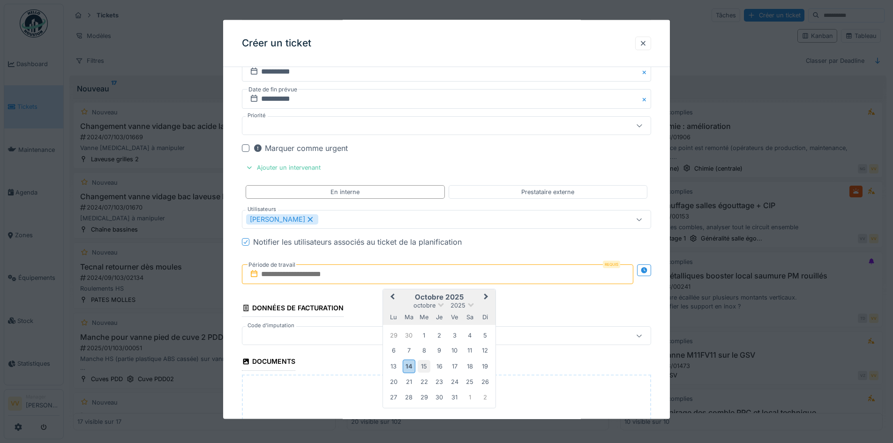 The image size is (893, 443). Describe the element at coordinates (409, 335) in the screenshot. I see `div: Choose mardi 30 septembre 2025` at that location.